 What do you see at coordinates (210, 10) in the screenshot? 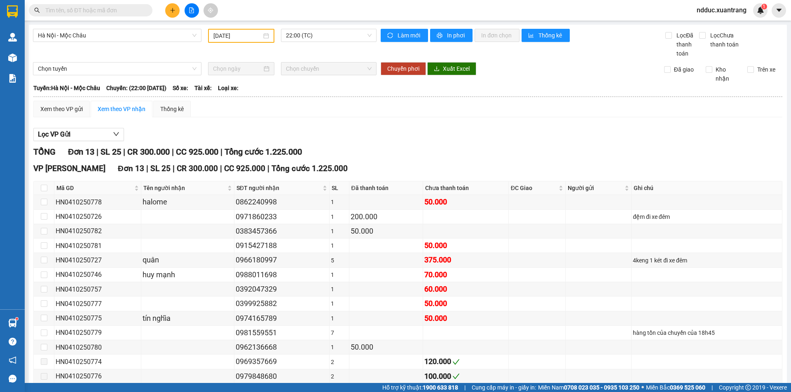
I see `span: aim` at bounding box center [210, 10].